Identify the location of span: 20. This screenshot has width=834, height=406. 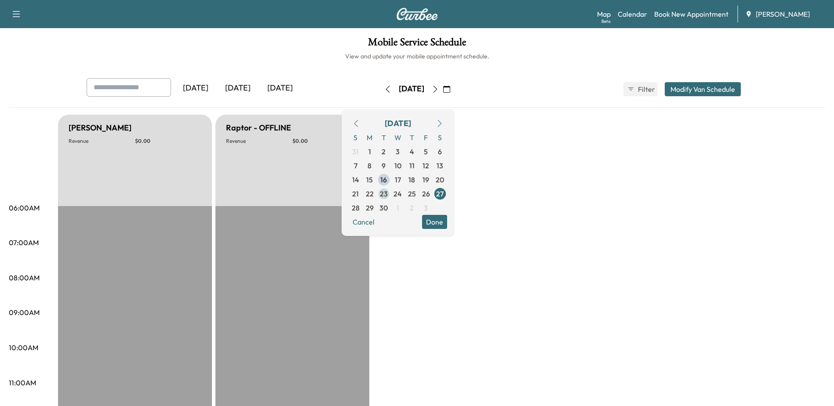
(440, 180).